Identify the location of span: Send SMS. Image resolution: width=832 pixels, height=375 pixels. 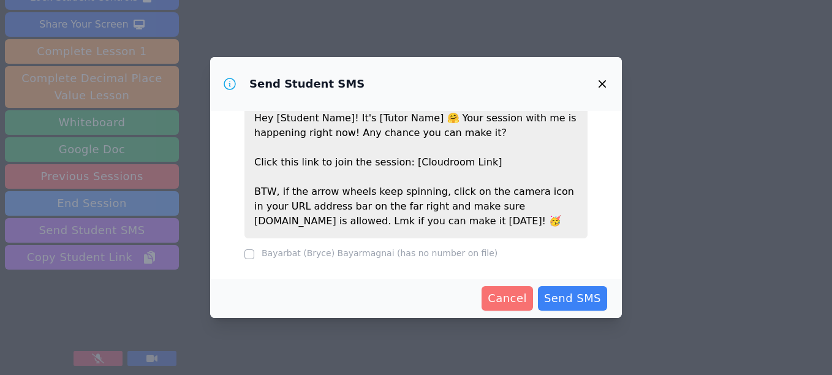
(572, 298).